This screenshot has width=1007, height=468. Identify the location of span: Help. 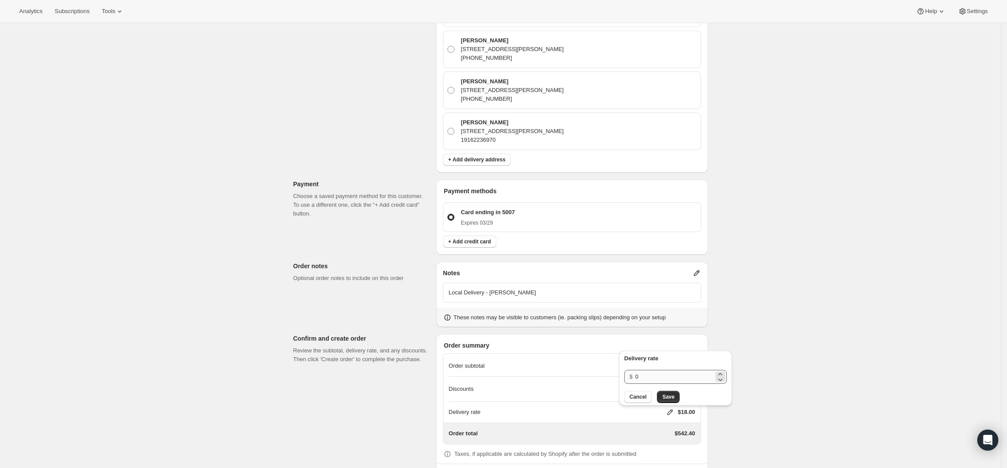
(930, 11).